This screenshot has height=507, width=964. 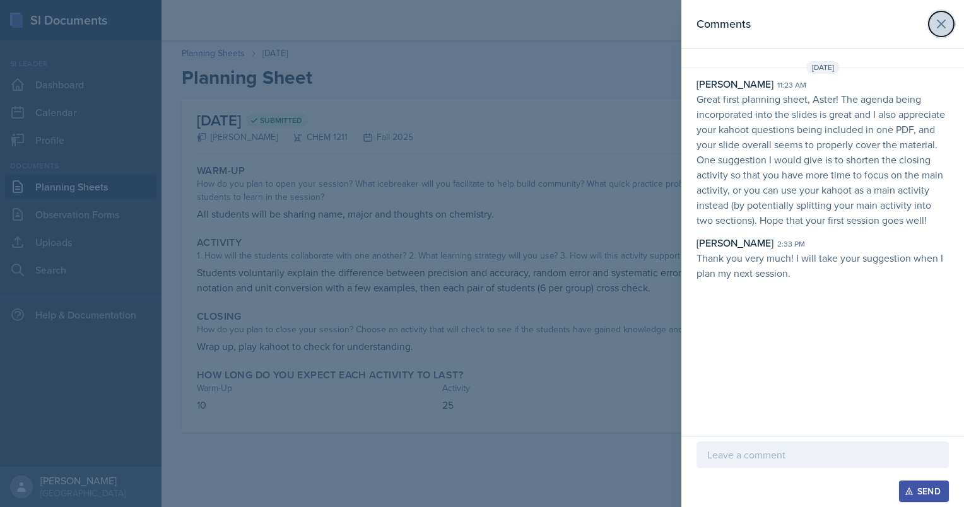 I want to click on h2: Comments, so click(x=723, y=24).